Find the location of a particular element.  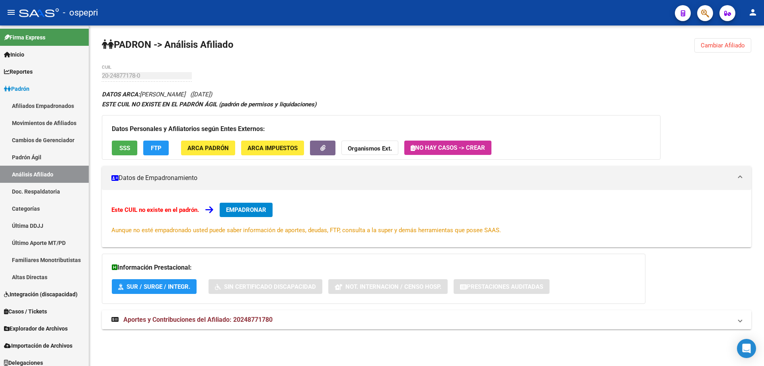

strong: ESTE CUIL NO EXISTE EN EL PADRÓN ÁGIL (padrón de permisos y liquidaciones) is located at coordinates (209, 104).